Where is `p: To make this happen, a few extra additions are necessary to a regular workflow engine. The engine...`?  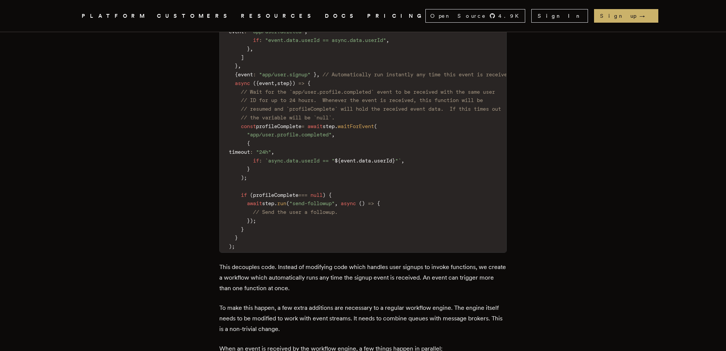
p: To make this happen, a few extra additions are necessary to a regular workflow engine. The engine... is located at coordinates (363, 319).